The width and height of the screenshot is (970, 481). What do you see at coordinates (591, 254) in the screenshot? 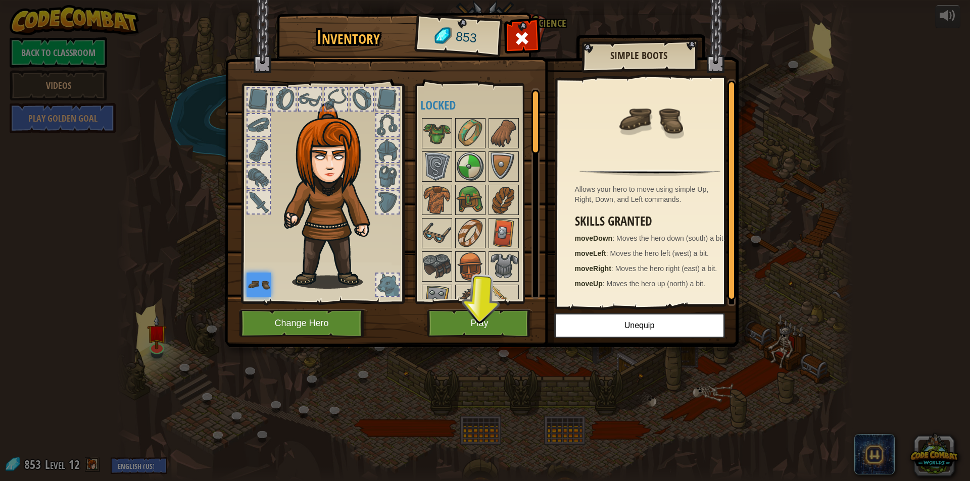
I see `strong: moveLeft` at bounding box center [591, 254].